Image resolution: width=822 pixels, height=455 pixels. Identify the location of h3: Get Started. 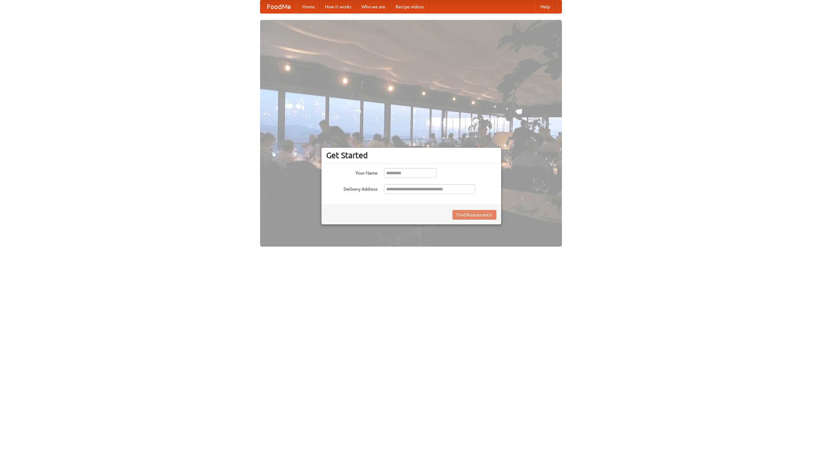
(412, 155).